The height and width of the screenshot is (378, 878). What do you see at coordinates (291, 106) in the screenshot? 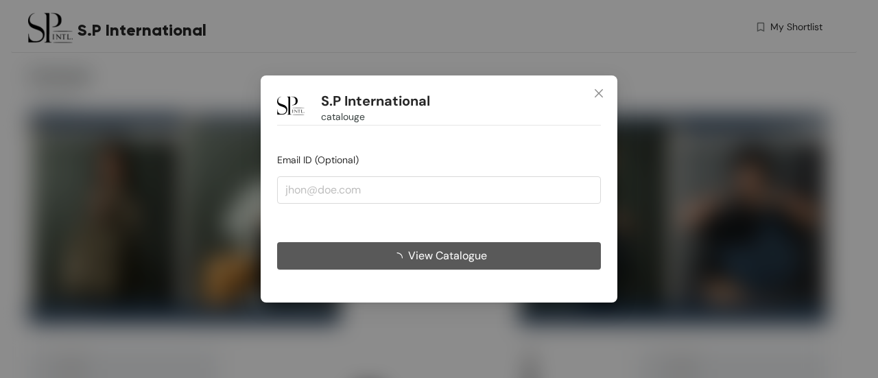
I see `img: Buyer Portal` at bounding box center [291, 106].